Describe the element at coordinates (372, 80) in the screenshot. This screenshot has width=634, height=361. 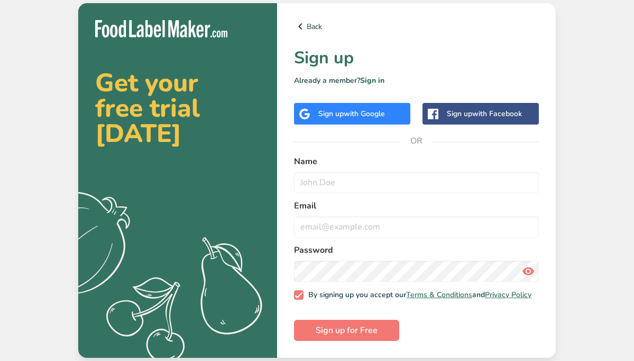
I see `a: Sign in` at that location.